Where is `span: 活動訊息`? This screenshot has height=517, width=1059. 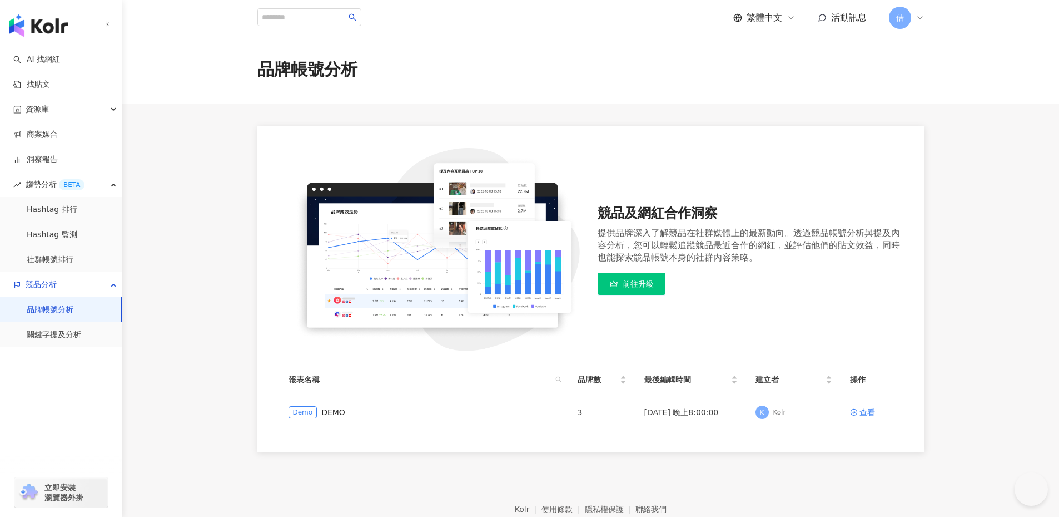
span: 活動訊息 is located at coordinates (849, 17).